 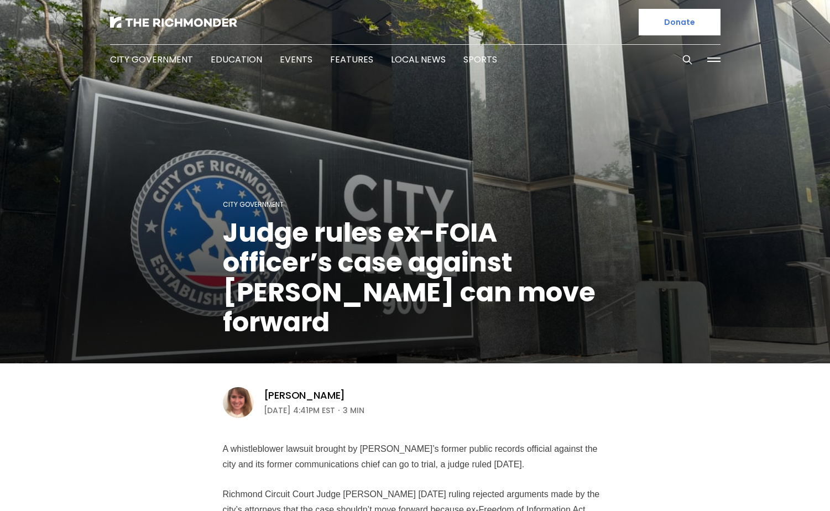 I want to click on a: Sports, so click(x=480, y=59).